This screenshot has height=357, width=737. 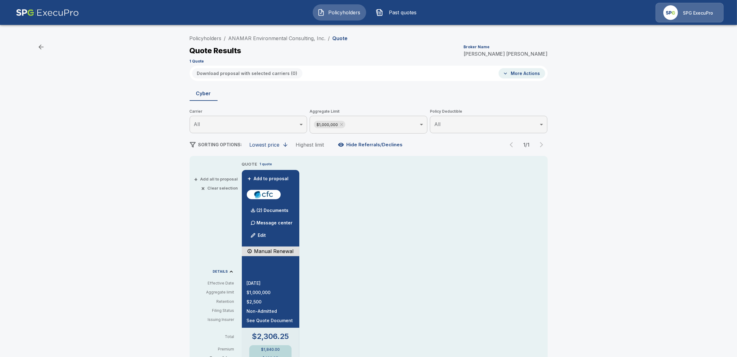 I want to click on p: 1 Quote, so click(x=197, y=61).